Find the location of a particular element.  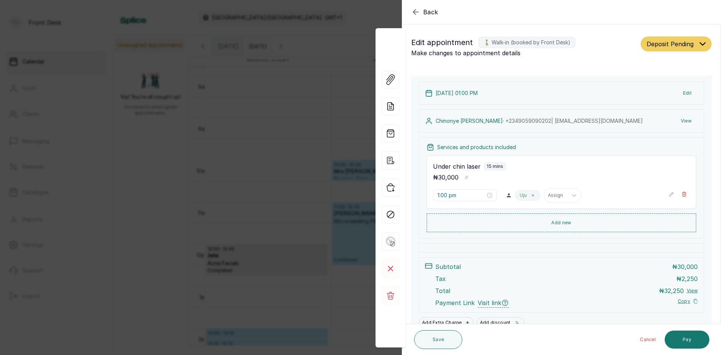

label: 🚶 Walk-in (booked by Front Desk) is located at coordinates (527, 42).